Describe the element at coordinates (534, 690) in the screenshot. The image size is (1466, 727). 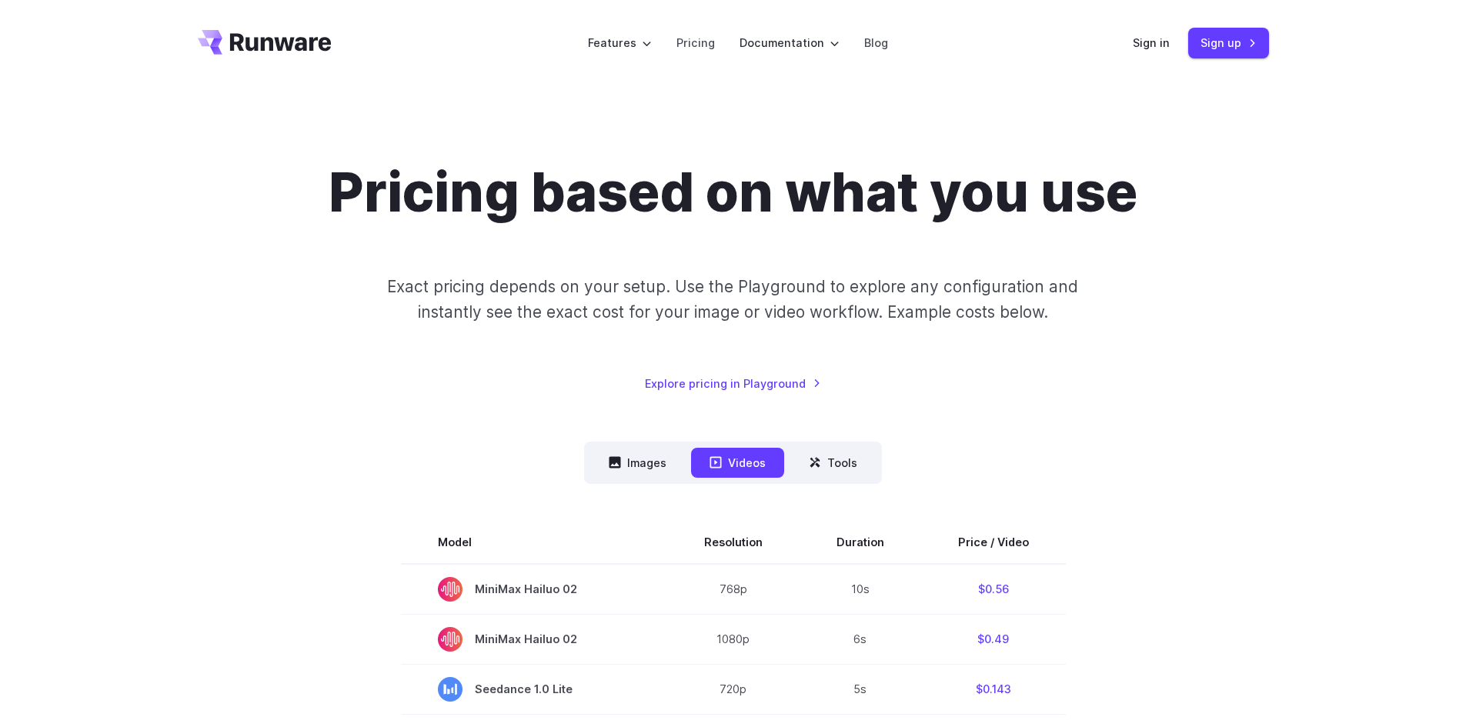
I see `span: Seedance 1.0 Lite` at that location.